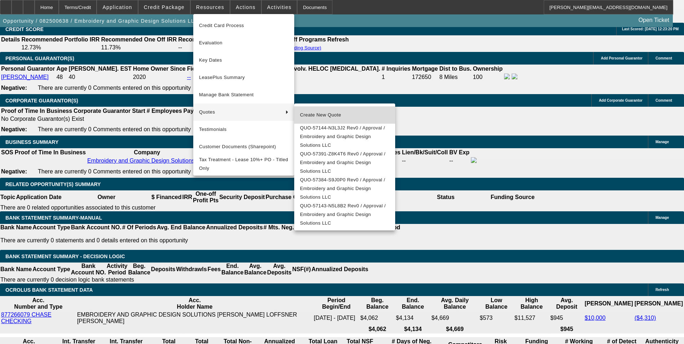 Image resolution: width=684 pixels, height=344 pixels. I want to click on span: Create New Quote, so click(345, 115).